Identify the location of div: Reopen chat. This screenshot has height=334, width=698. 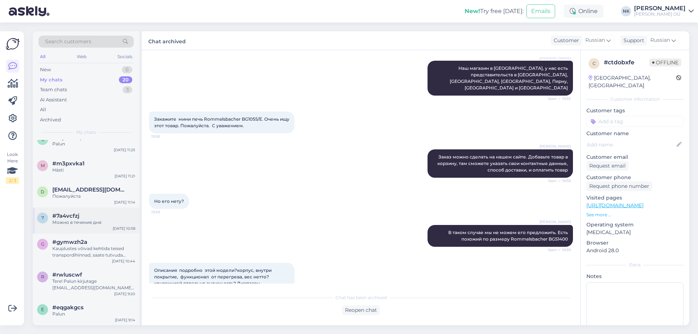
(361, 310).